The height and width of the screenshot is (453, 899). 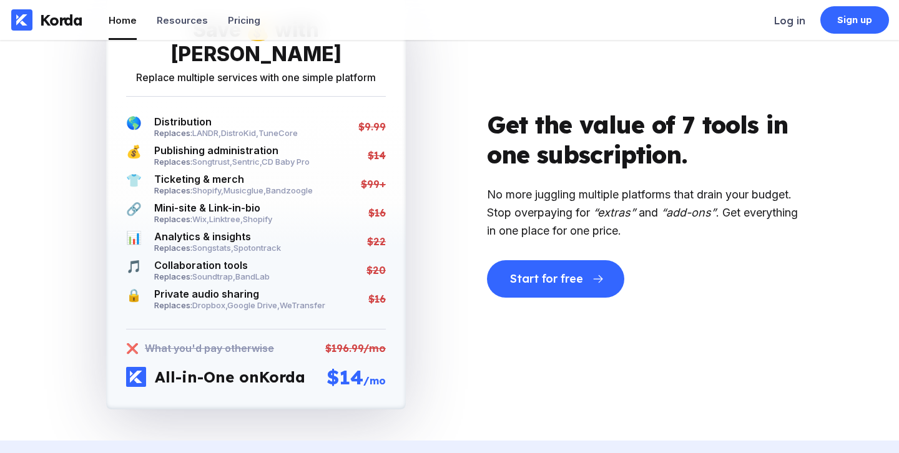 I want to click on a: Sentric,, so click(x=247, y=162).